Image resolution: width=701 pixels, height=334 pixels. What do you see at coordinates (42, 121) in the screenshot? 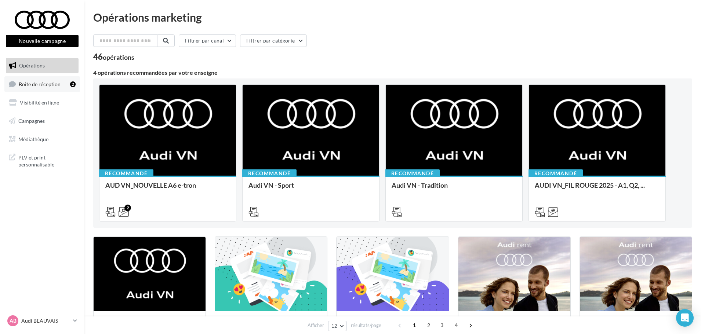
I see `a: Campagnes` at bounding box center [42, 121].